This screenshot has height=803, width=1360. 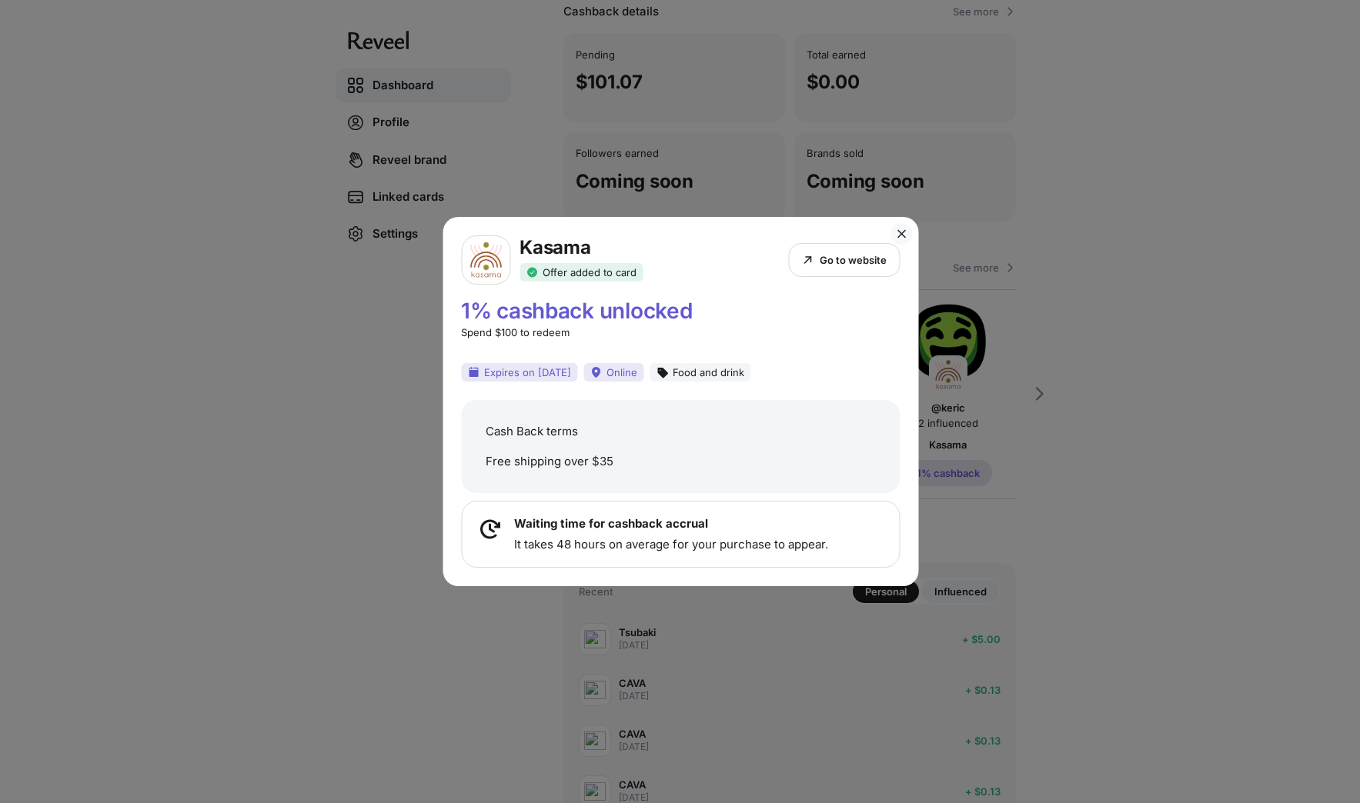 What do you see at coordinates (590, 272) in the screenshot?
I see `p: Offer added to card` at bounding box center [590, 272].